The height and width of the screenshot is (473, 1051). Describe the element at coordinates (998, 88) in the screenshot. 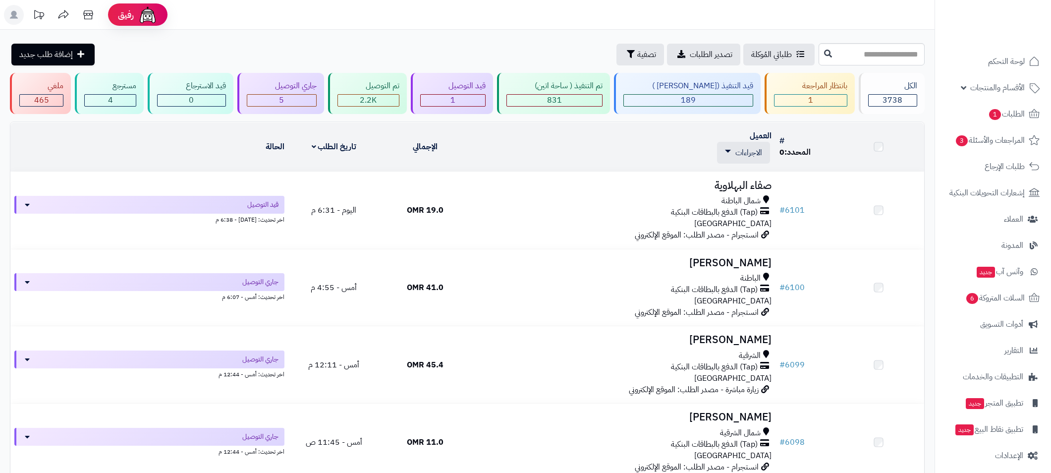

I see `span: الأقسام والمنتجات` at that location.